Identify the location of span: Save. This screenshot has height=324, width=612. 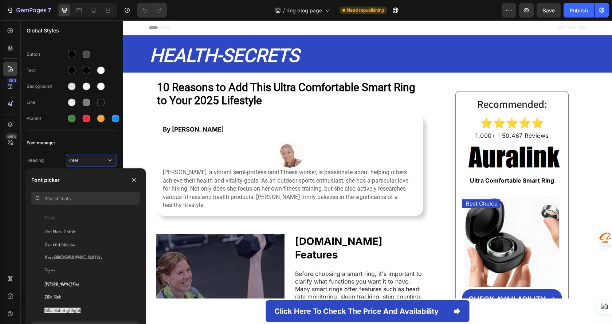
(548, 10).